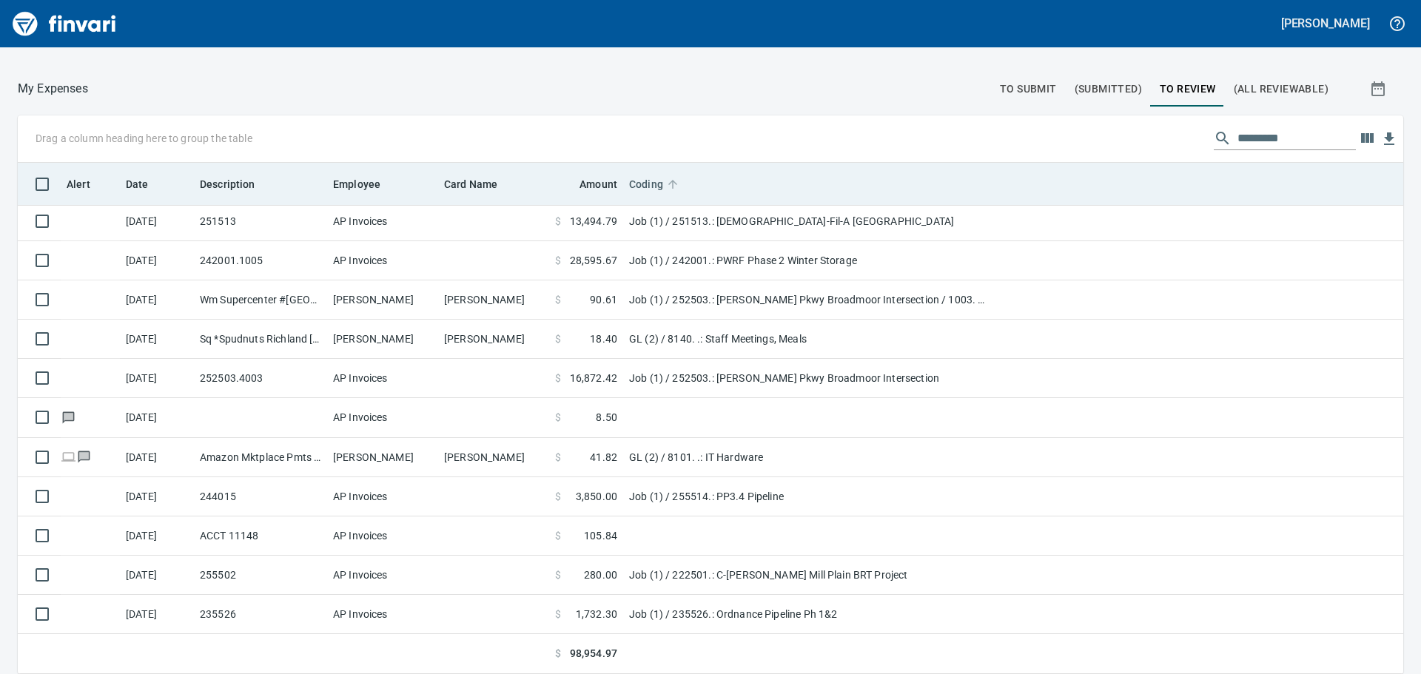  I want to click on span: 13,494.79, so click(594, 221).